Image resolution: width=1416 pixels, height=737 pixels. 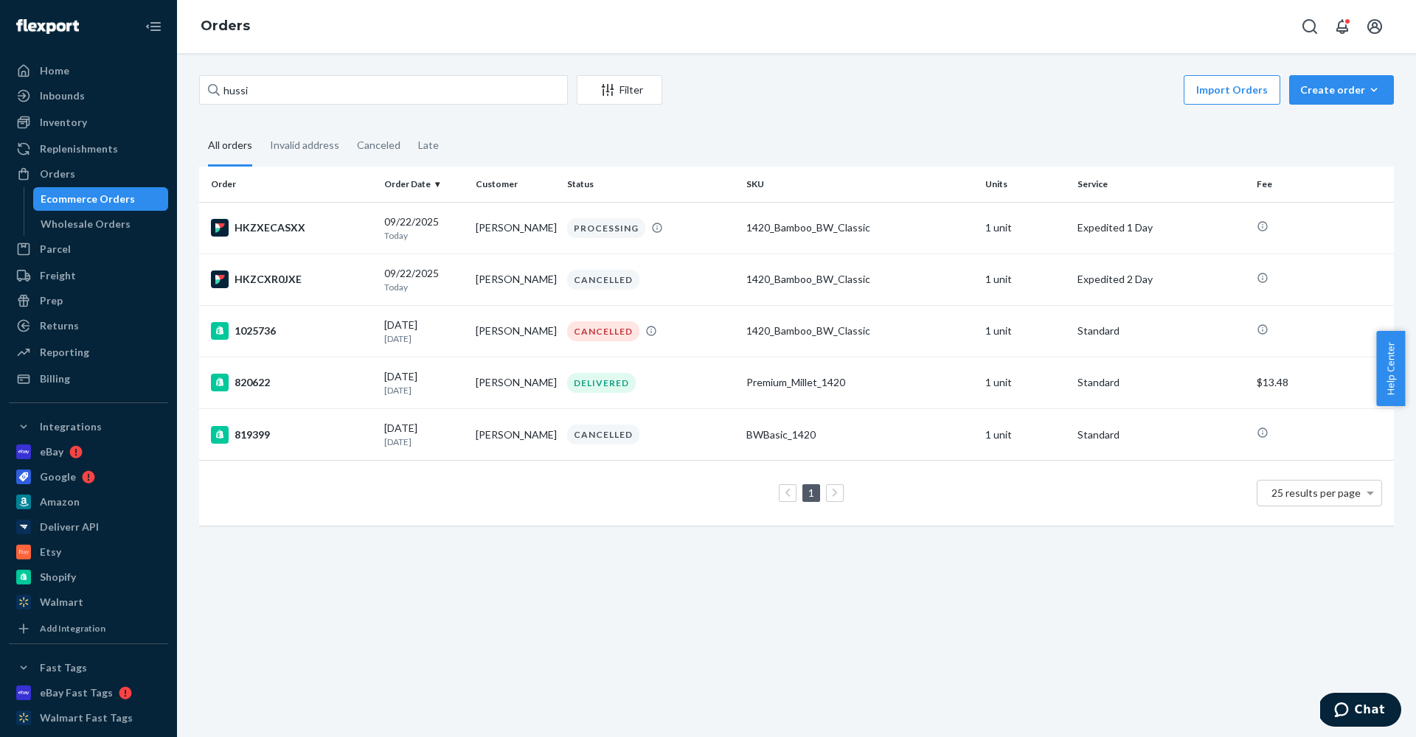 I want to click on button: Close Navigation, so click(x=153, y=27).